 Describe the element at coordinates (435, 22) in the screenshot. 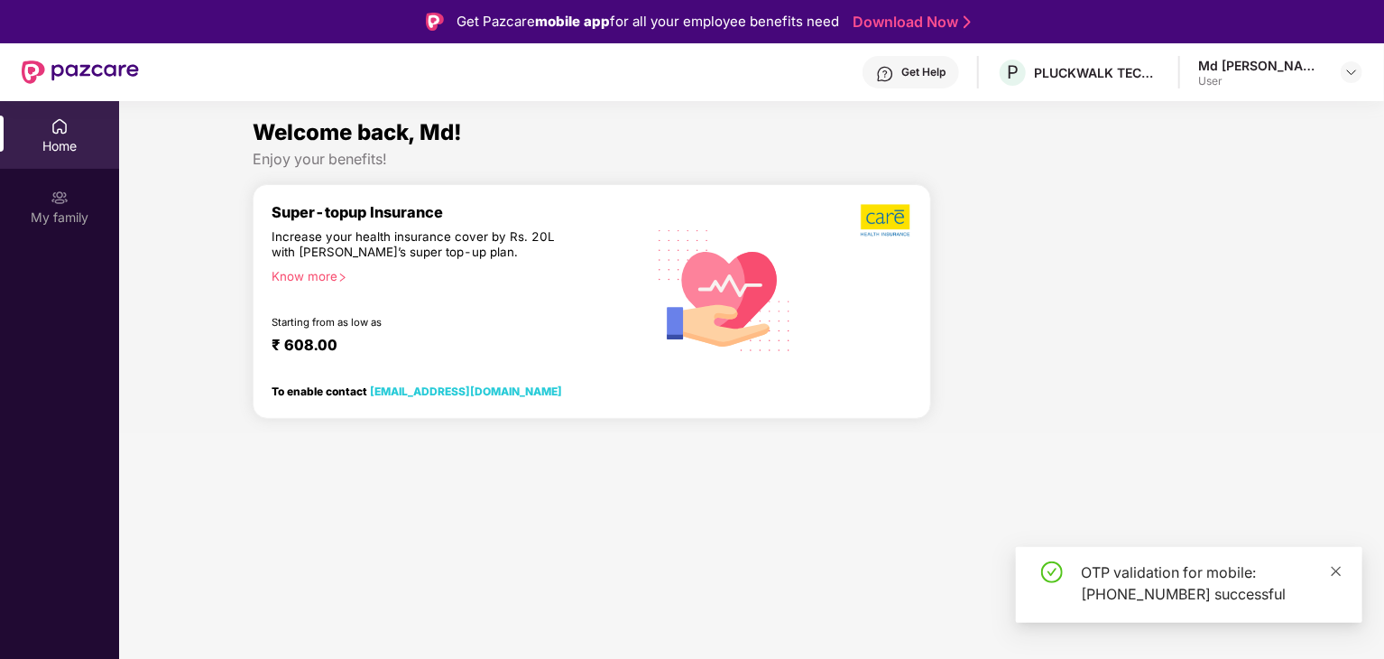

I see `img: Logo` at that location.